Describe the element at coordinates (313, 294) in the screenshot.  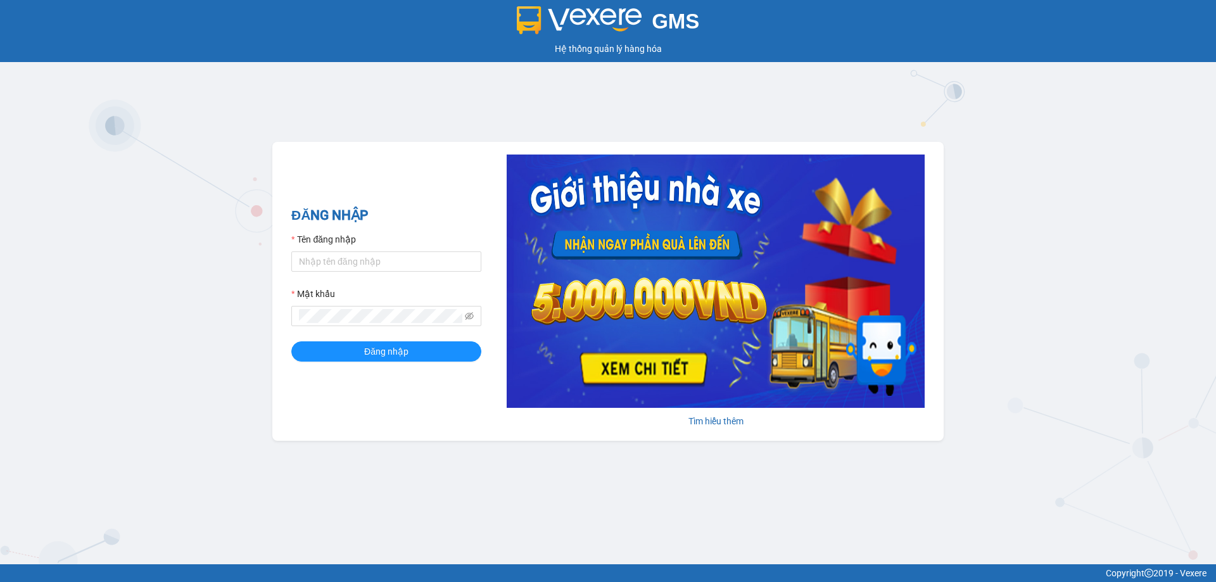
I see `label: Mật khẩu` at that location.